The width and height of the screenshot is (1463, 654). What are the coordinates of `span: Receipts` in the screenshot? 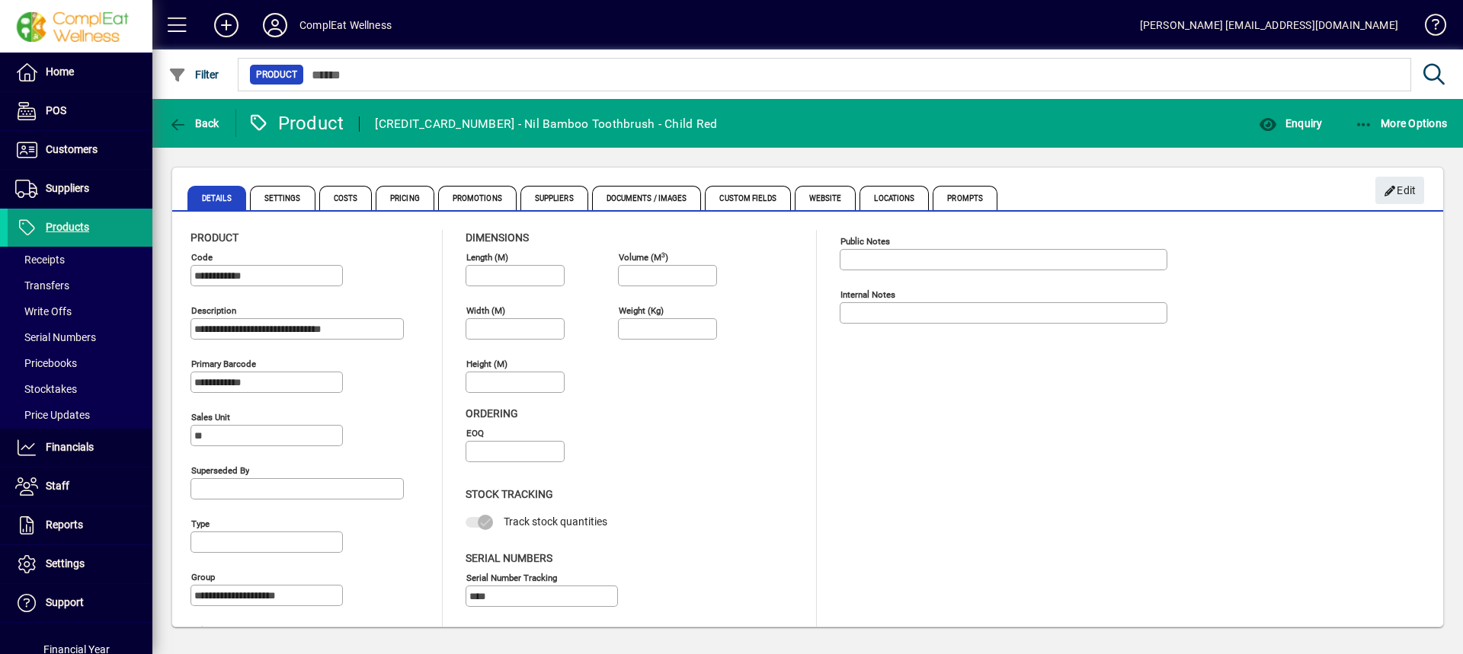 It's located at (40, 260).